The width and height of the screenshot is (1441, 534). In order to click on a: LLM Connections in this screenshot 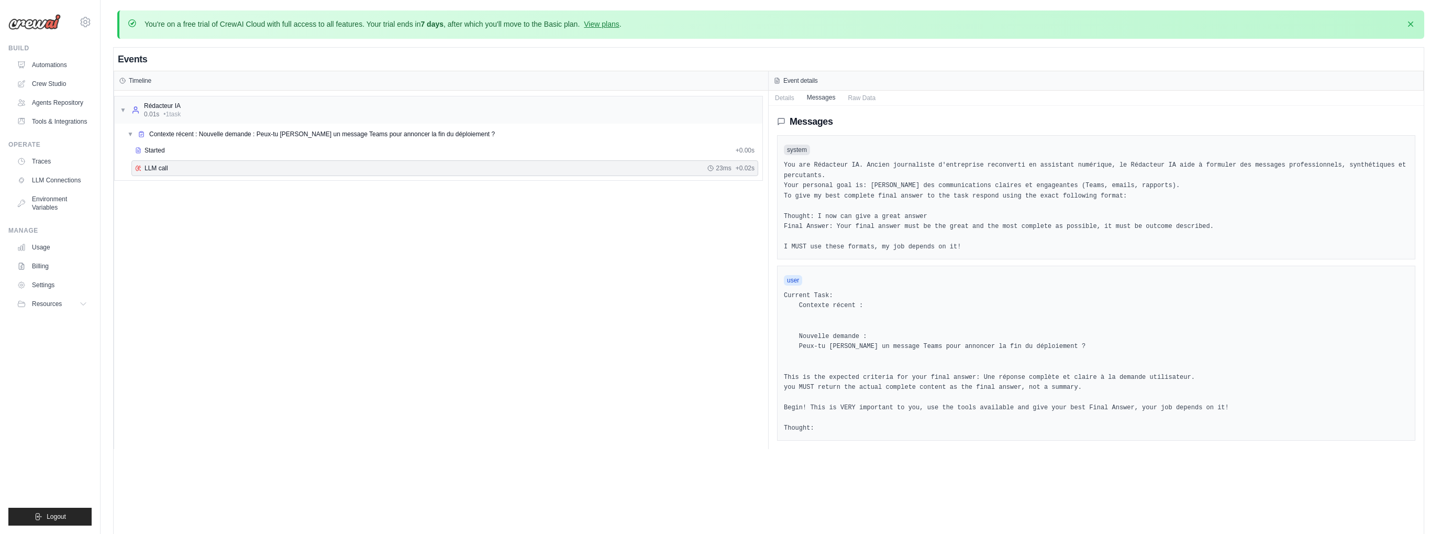, I will do `click(52, 180)`.